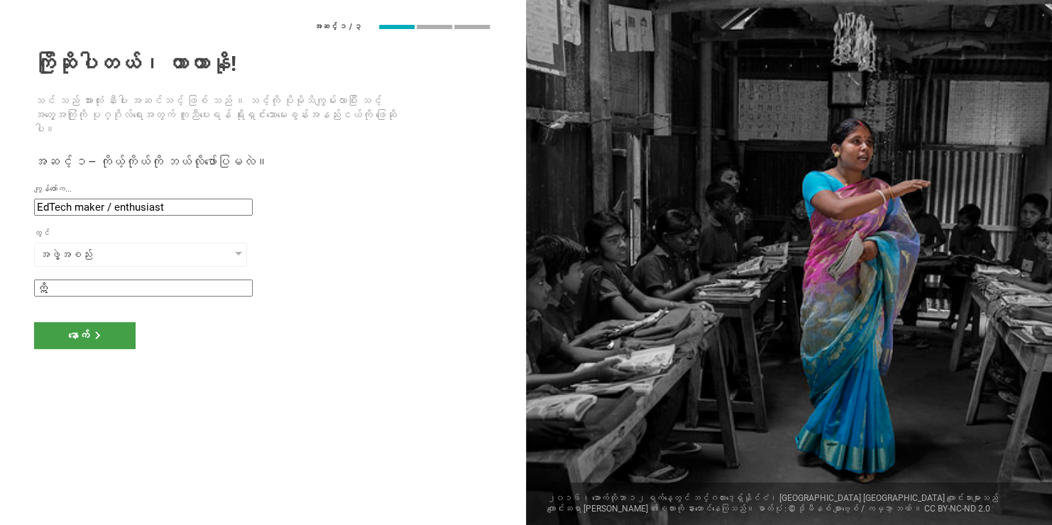 This screenshot has width=1052, height=525. I want to click on div: တွင်, so click(263, 234).